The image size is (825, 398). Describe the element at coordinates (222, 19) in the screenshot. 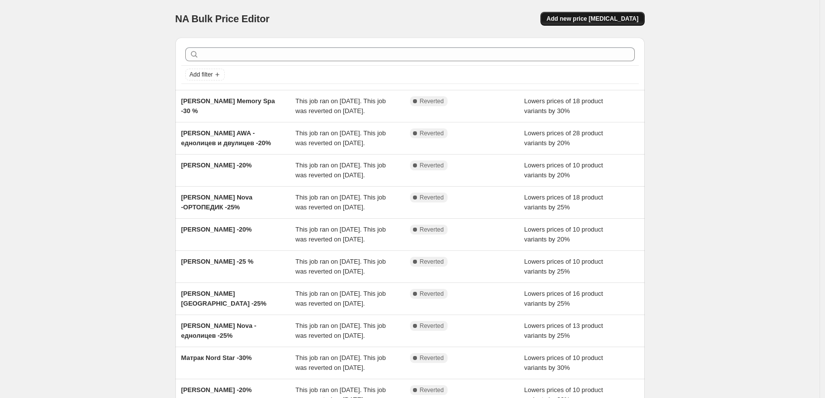

I see `span: NA Bulk Price Editor` at that location.